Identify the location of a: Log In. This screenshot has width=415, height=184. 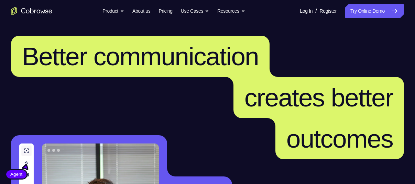
(306, 11).